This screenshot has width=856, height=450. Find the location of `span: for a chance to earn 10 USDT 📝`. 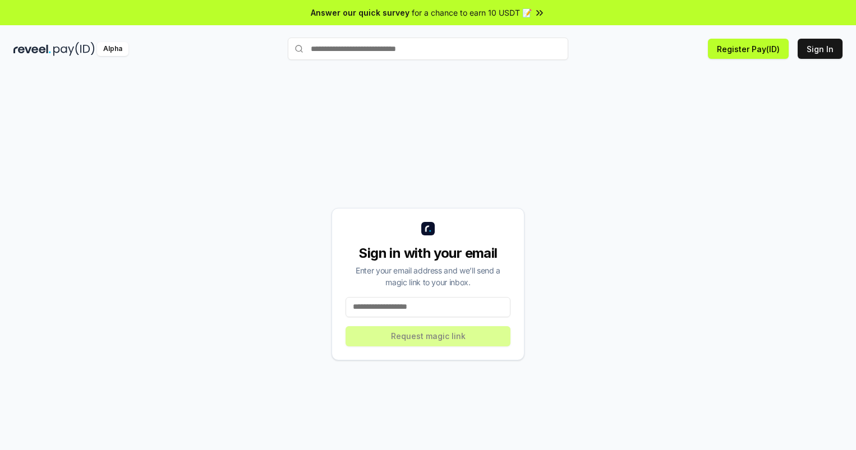

span: for a chance to earn 10 USDT 📝 is located at coordinates (472, 12).